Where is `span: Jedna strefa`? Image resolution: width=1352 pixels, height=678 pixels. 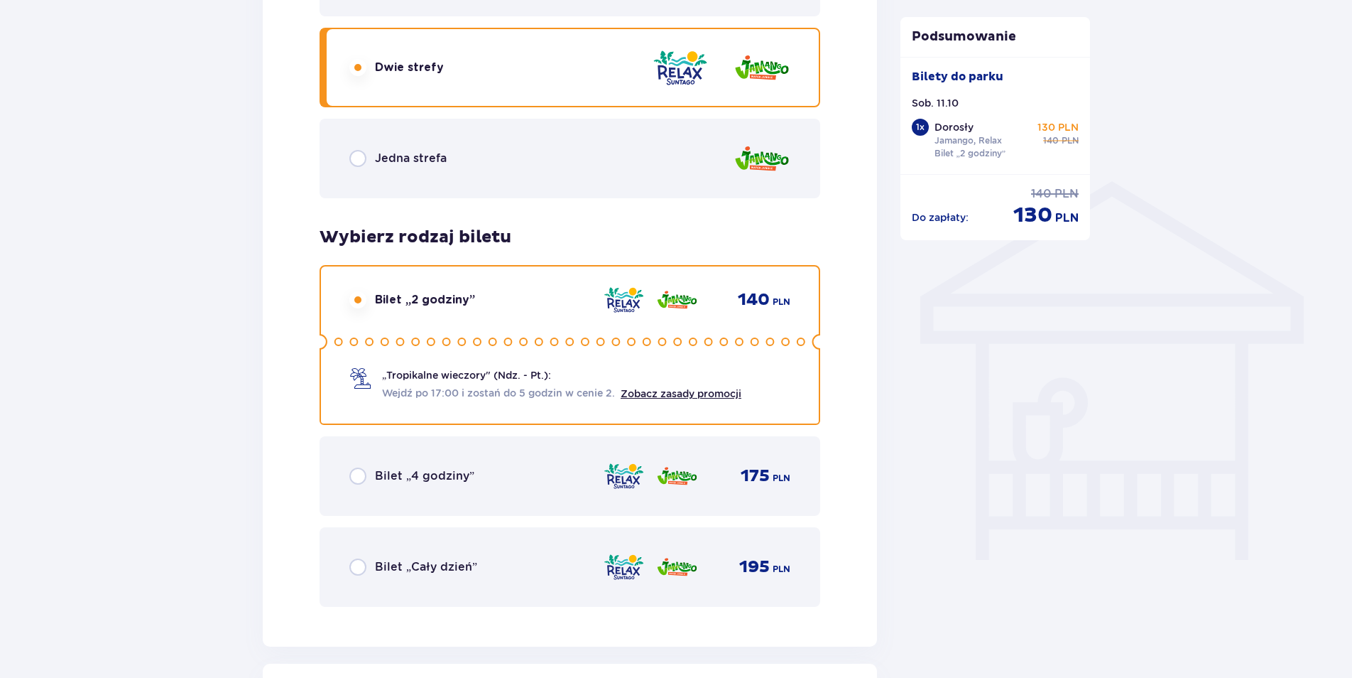
span: Jedna strefa is located at coordinates (411, 158).